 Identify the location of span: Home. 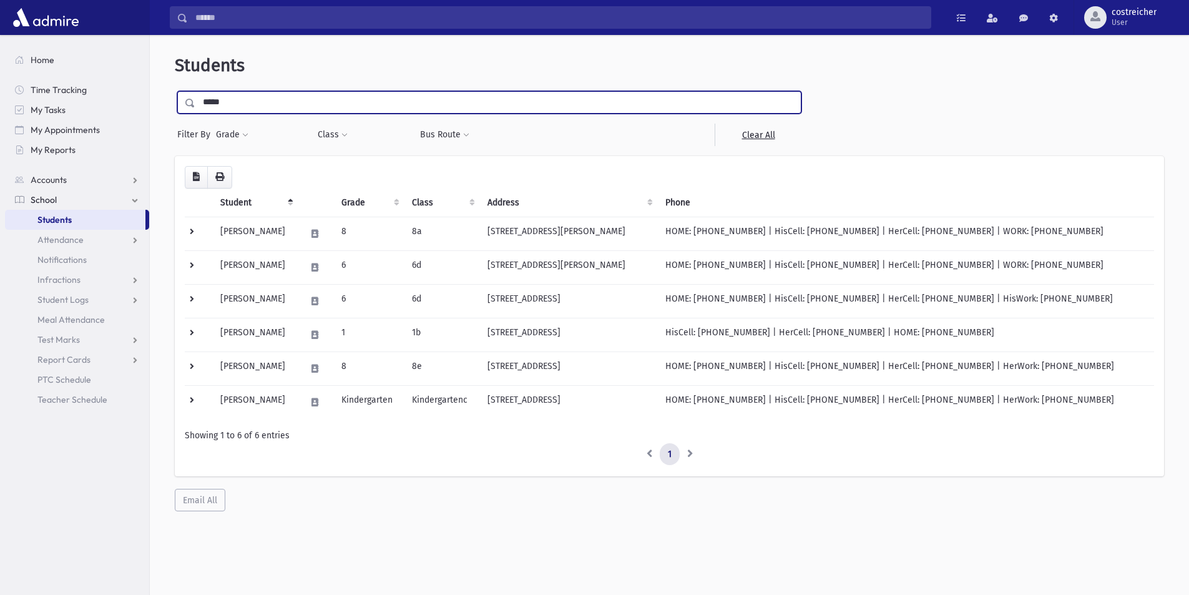
(42, 60).